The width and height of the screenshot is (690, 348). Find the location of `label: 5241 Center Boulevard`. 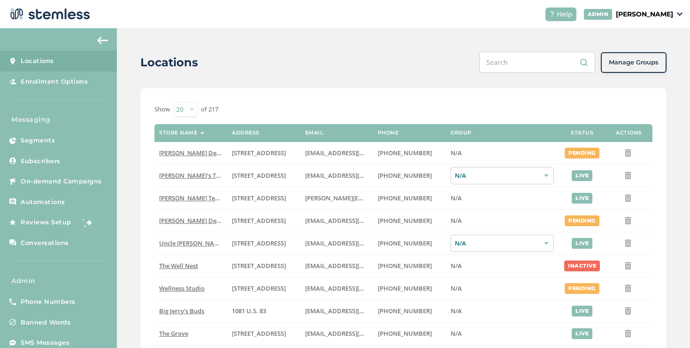

label: 5241 Center Boulevard is located at coordinates (263, 198).